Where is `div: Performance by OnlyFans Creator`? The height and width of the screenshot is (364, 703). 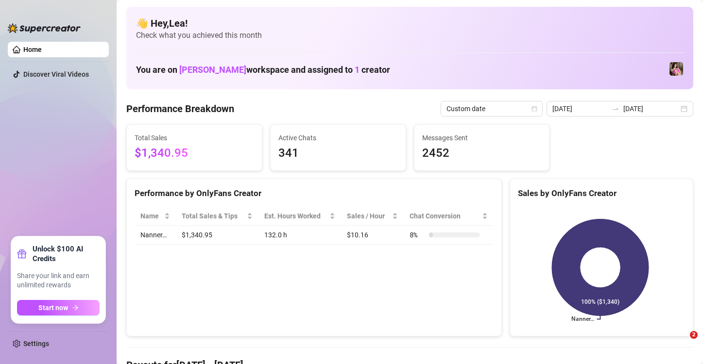
div: Performance by OnlyFans Creator is located at coordinates (314, 193).